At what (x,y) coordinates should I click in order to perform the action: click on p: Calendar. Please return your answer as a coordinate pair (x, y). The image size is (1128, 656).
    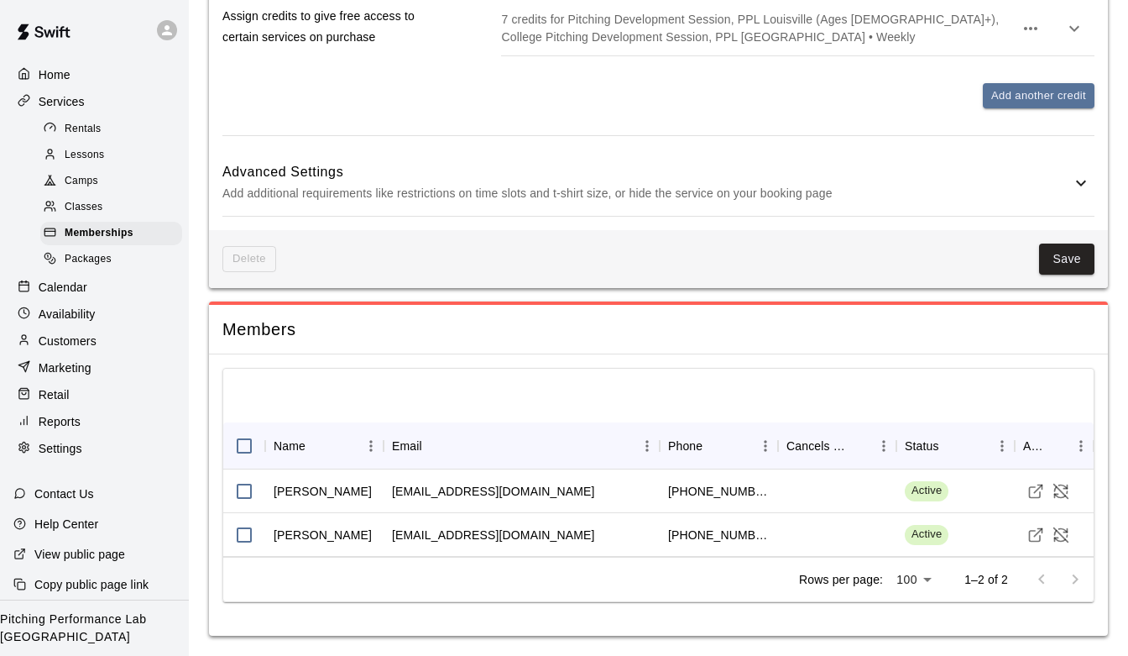
    Looking at the image, I should click on (63, 287).